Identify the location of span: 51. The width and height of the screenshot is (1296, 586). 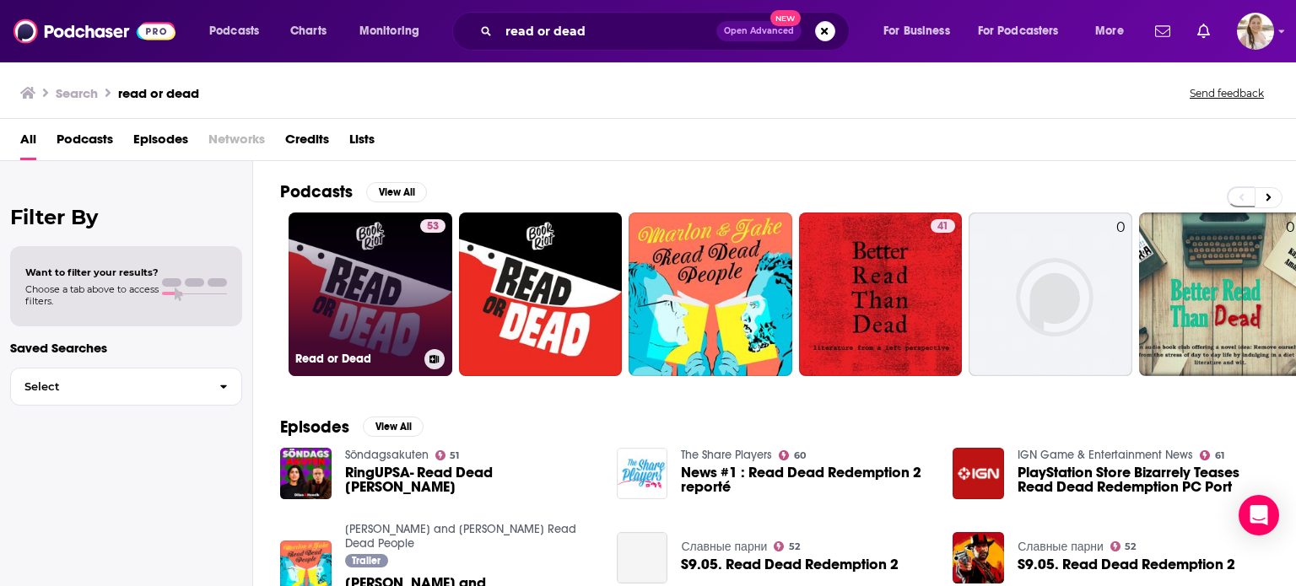
(454, 456).